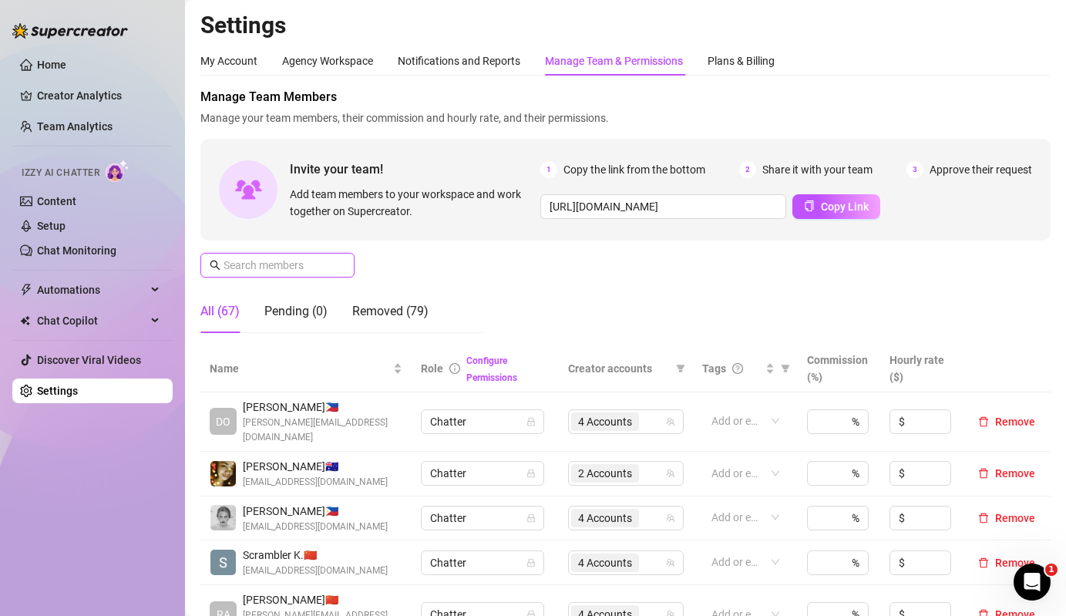 The width and height of the screenshot is (1066, 616). I want to click on img: logo-BBDzfeDw.svg, so click(70, 31).